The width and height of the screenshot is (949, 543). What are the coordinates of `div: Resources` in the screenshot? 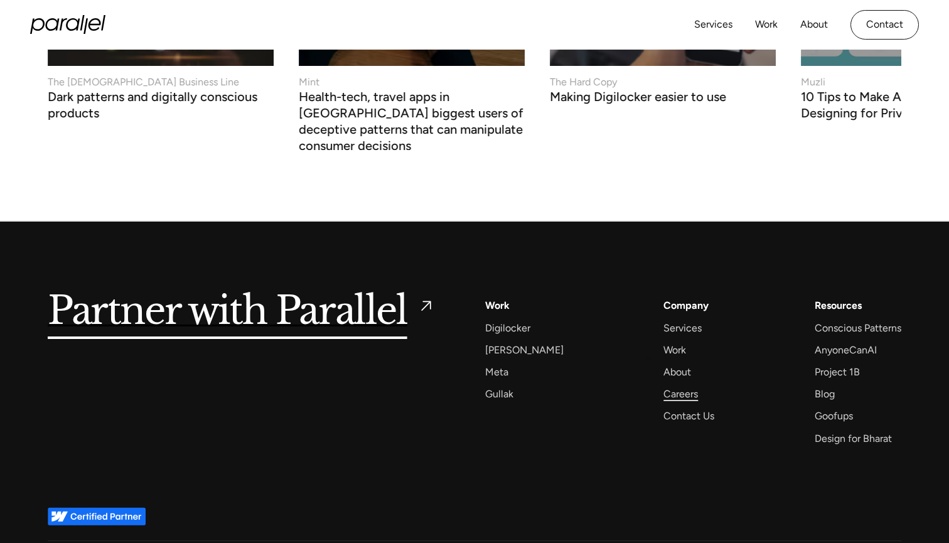 It's located at (838, 305).